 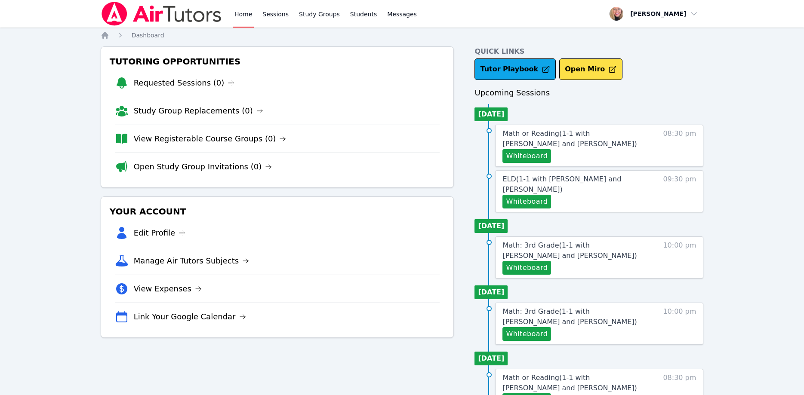 I want to click on a: Study Group Replacements (0), so click(x=198, y=111).